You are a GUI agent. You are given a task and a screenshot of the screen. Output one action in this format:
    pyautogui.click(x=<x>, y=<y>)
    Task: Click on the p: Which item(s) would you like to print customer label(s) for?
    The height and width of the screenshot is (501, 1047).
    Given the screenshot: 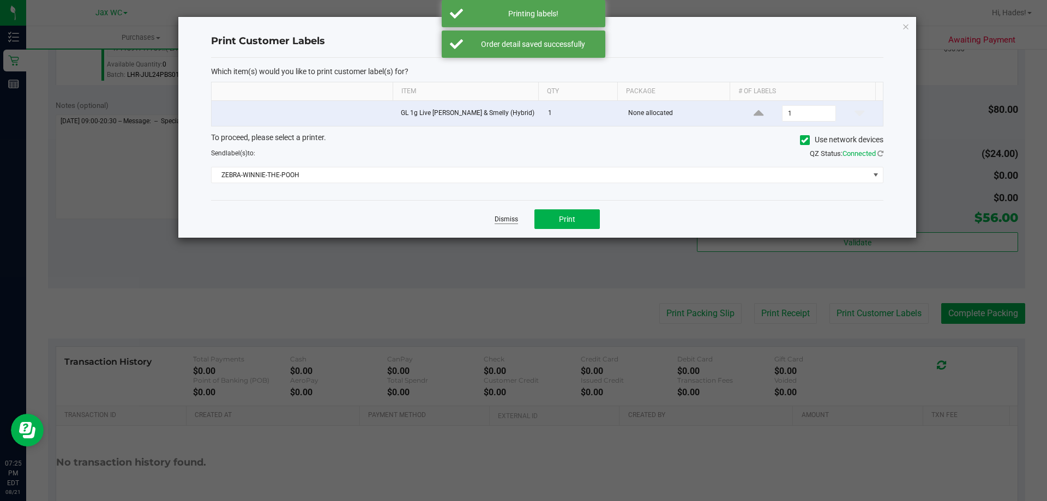 What is the action you would take?
    pyautogui.click(x=547, y=71)
    